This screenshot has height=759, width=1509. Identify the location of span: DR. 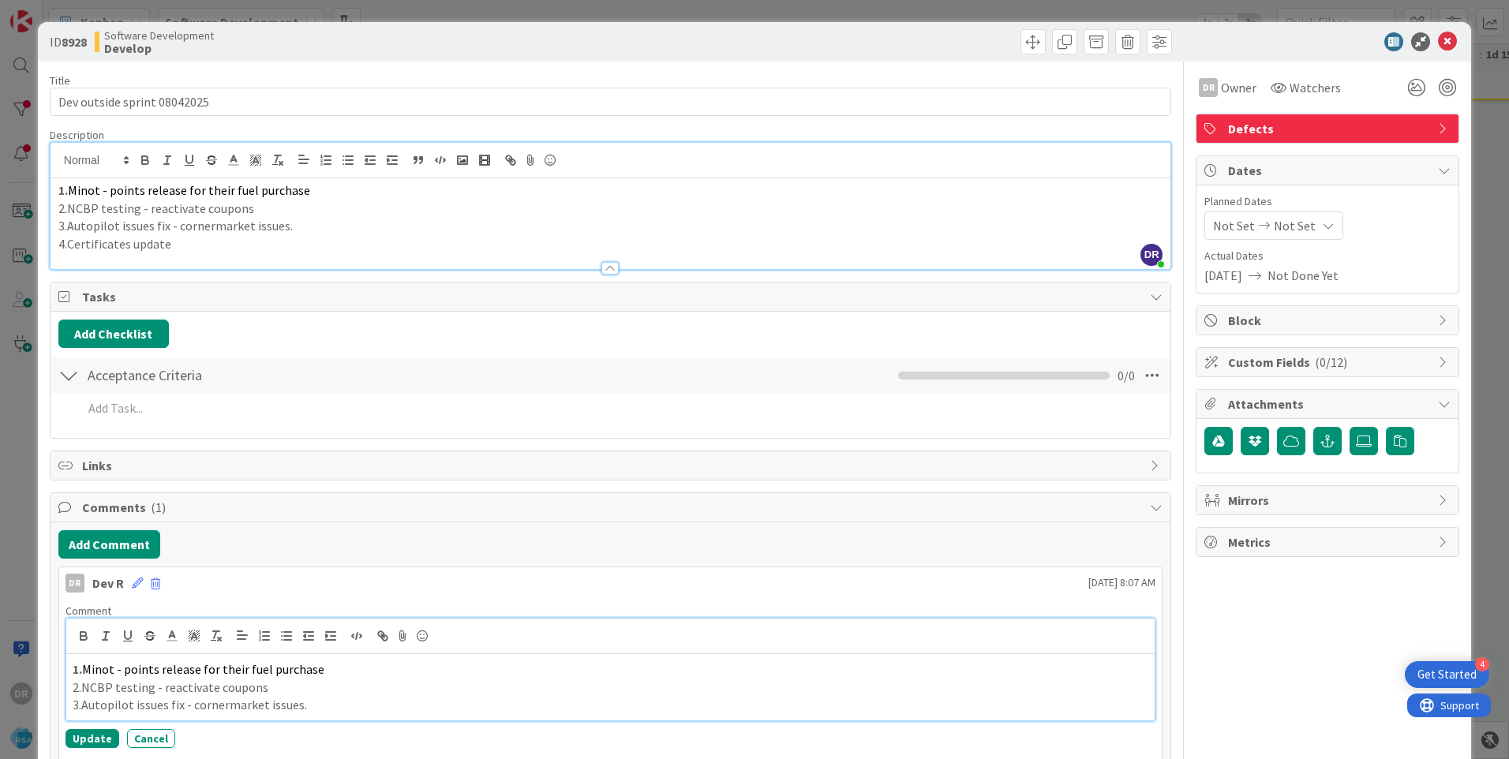
(1151, 255).